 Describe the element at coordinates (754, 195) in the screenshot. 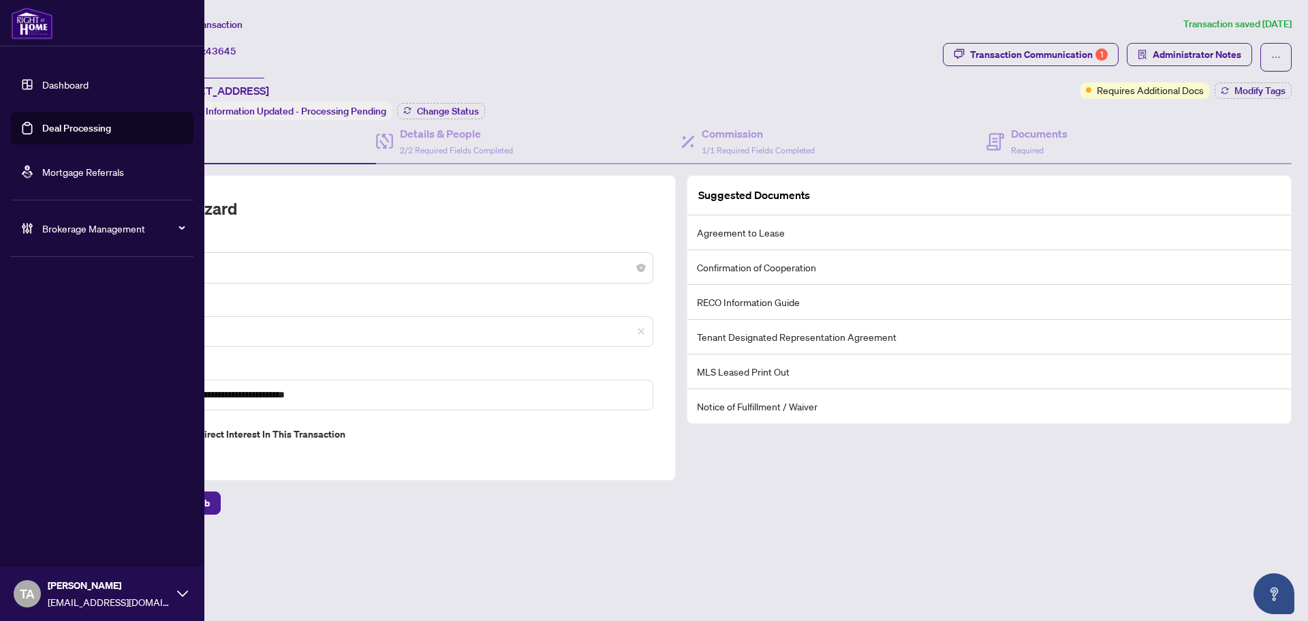

I see `article: Suggested Documents` at that location.